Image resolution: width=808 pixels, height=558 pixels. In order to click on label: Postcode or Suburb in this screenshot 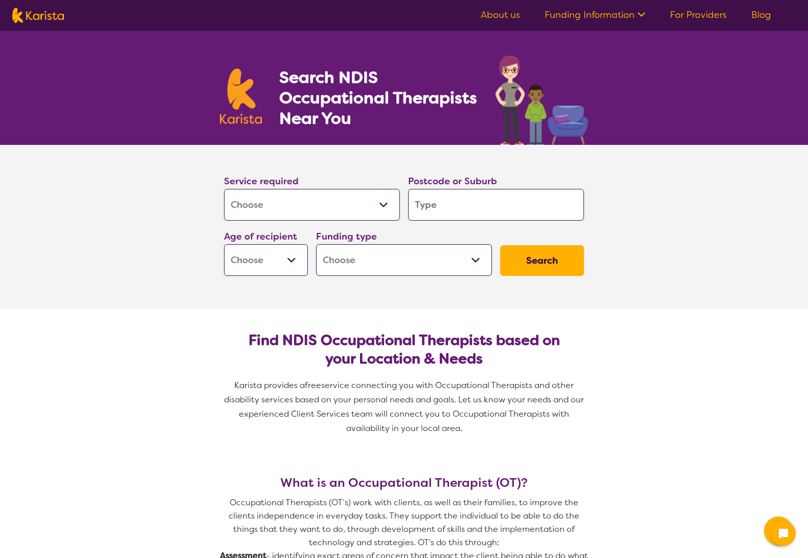, I will do `click(453, 181)`.